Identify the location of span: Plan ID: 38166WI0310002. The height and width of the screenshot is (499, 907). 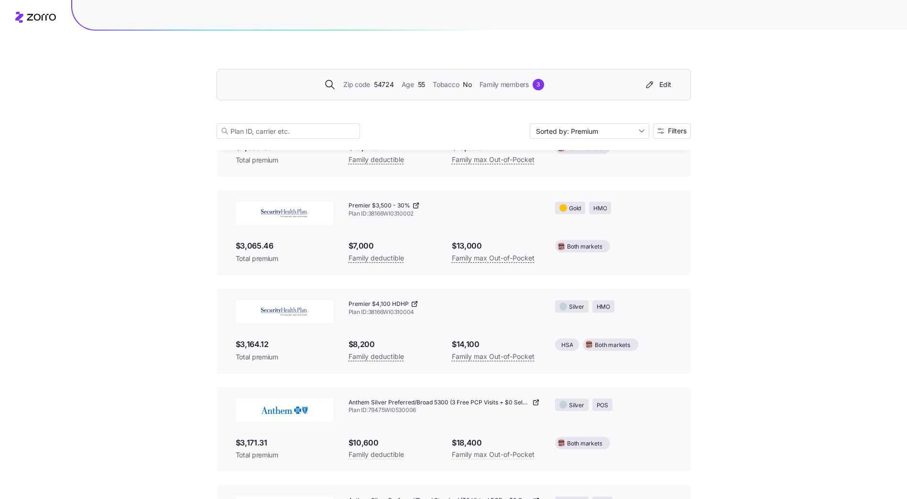
(444, 214).